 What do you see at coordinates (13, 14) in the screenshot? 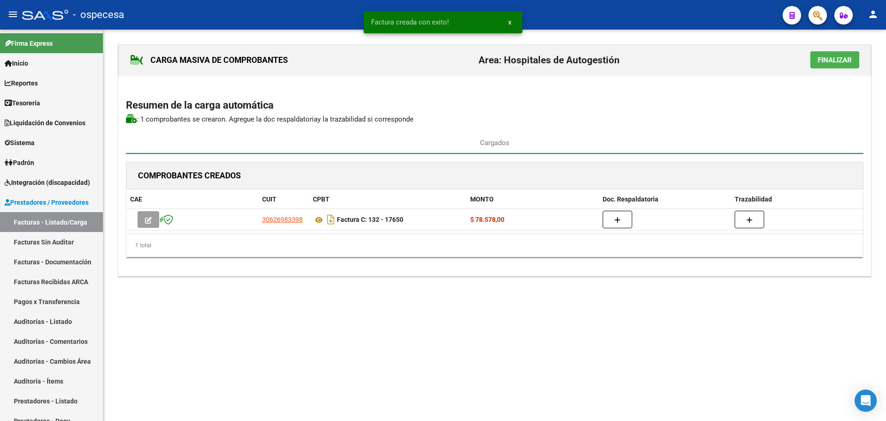
I see `mat-icon: menu` at bounding box center [13, 14].